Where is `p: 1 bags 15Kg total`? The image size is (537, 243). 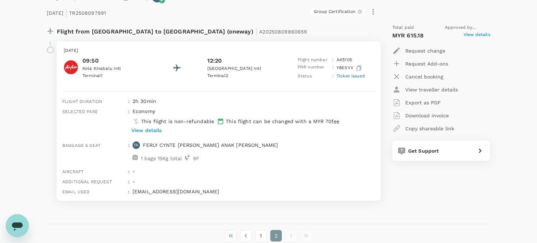
p: 1 bags 15Kg total is located at coordinates (161, 158).